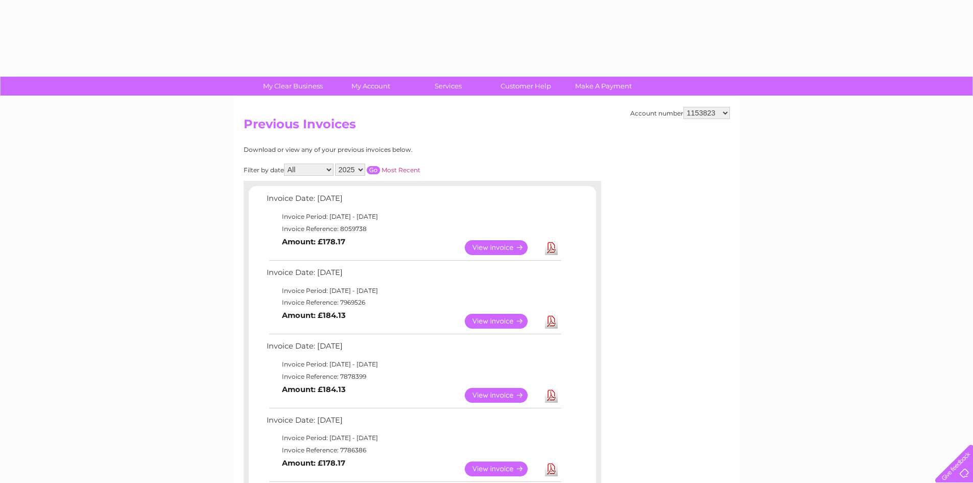 The image size is (973, 483). I want to click on div: Account number, so click(680, 113).